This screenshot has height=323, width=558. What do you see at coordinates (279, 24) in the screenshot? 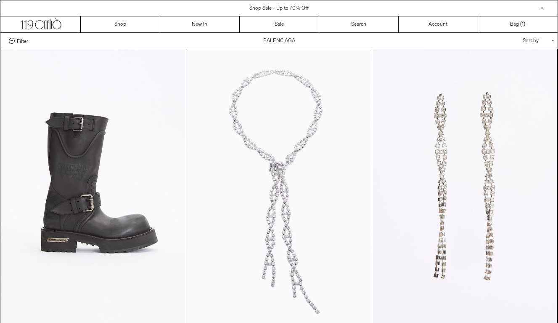
I see `a: Sale` at bounding box center [279, 24].